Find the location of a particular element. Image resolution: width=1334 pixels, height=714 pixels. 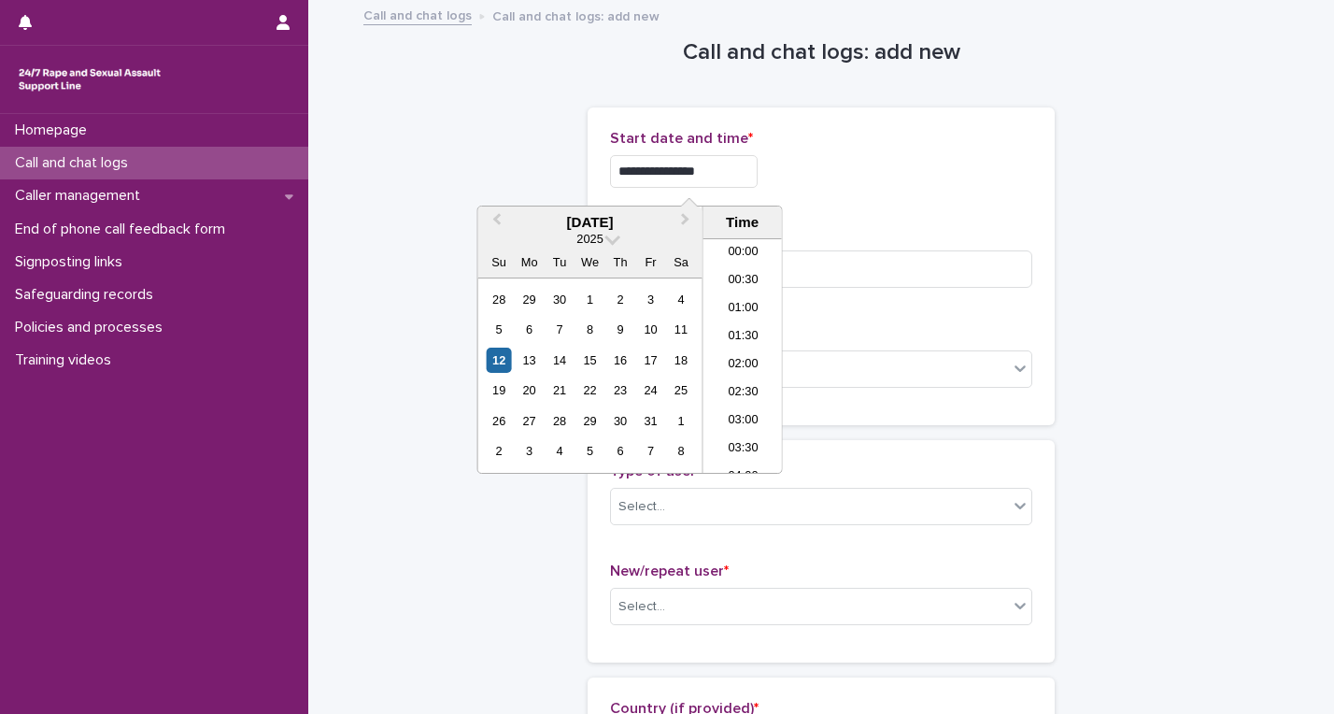

div: Tu is located at coordinates (559, 262).